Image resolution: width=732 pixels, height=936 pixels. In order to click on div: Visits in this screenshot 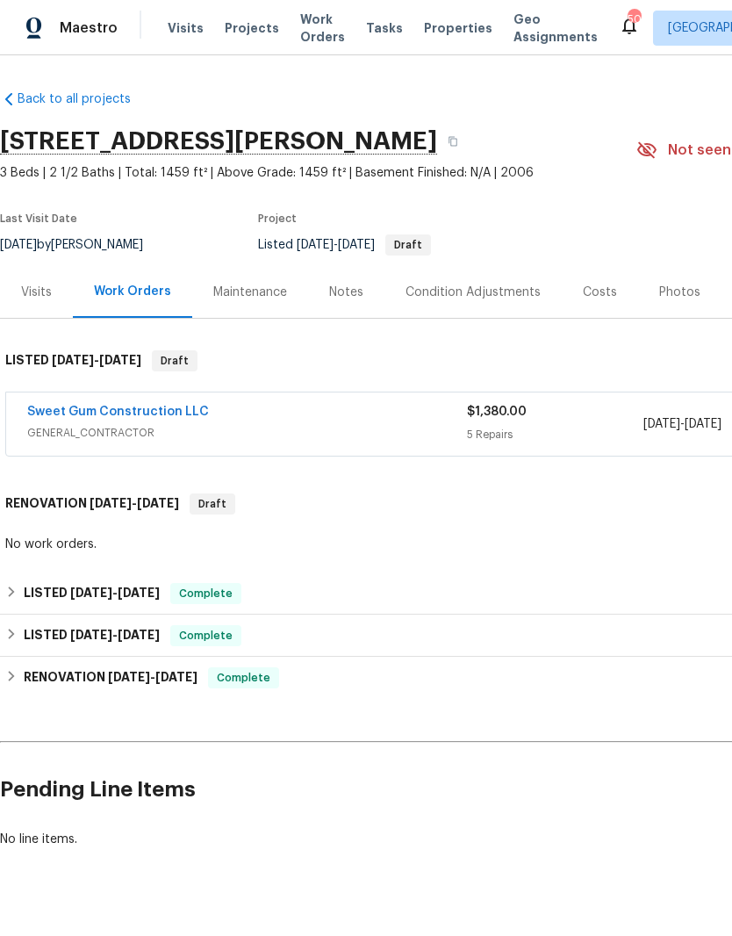, I will do `click(36, 292)`.